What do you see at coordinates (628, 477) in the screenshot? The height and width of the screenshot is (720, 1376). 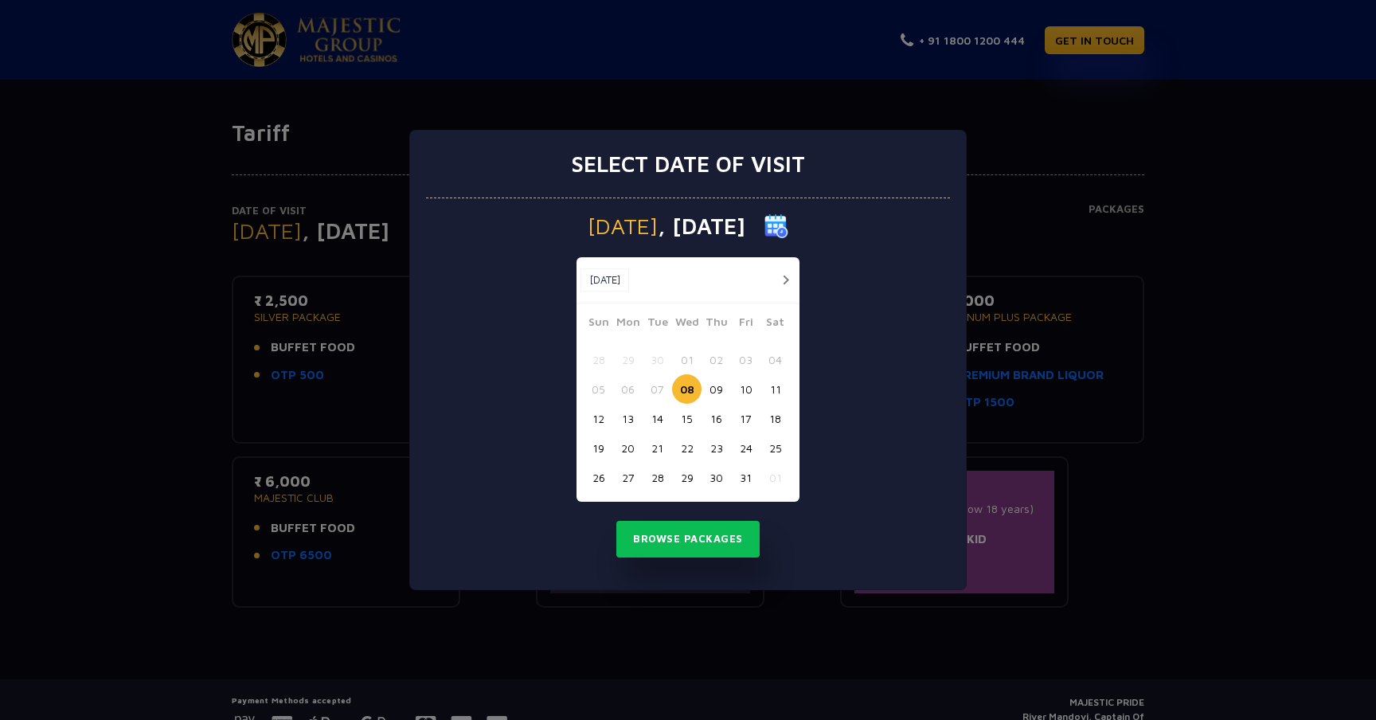 I see `button: 27` at bounding box center [628, 477].